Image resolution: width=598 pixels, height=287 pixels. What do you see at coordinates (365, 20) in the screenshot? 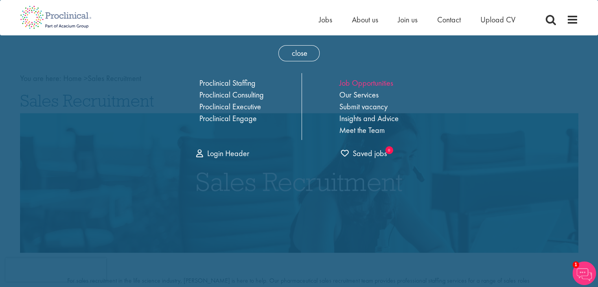
I see `a: About us` at bounding box center [365, 20].